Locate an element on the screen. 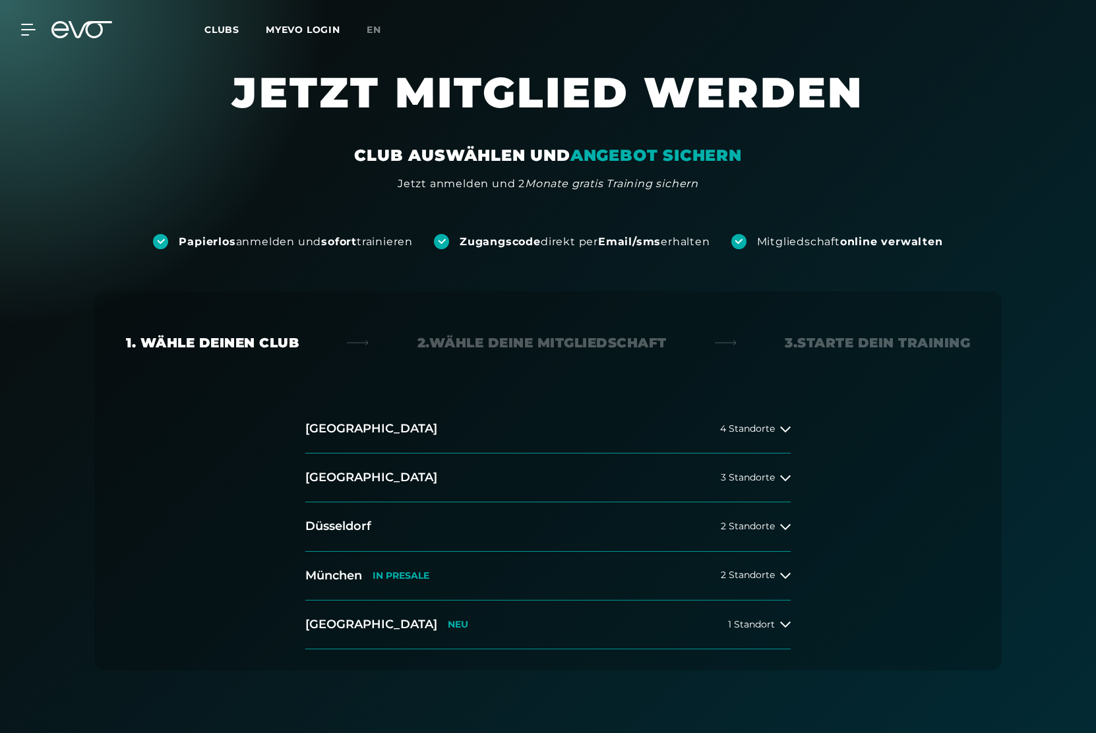 The width and height of the screenshot is (1096, 733). a: en is located at coordinates (382, 30).